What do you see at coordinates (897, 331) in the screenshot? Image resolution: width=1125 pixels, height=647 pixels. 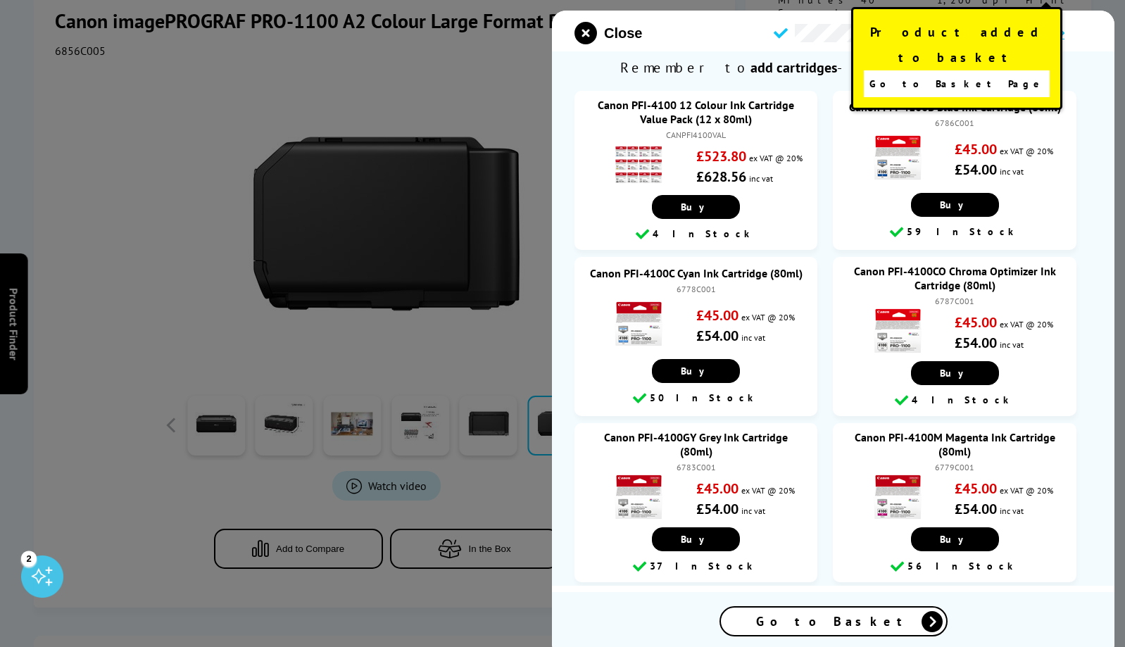 I see `img: Canon PFI-4100CO Chroma Optimizer Ink Cartridge (80ml)` at bounding box center [897, 331].